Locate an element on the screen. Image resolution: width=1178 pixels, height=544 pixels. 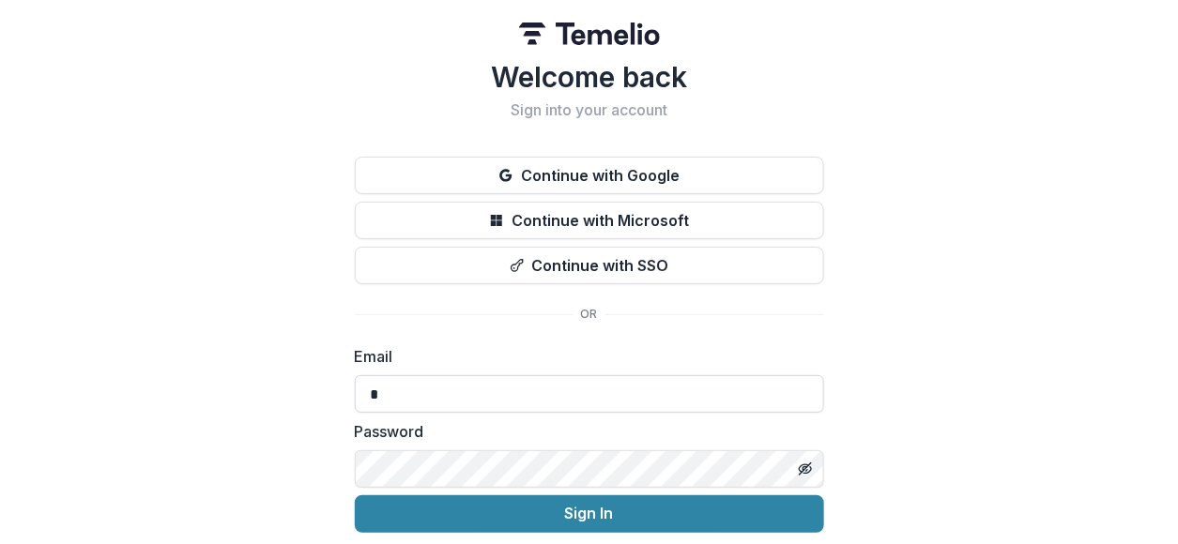
button: Continue with Microsoft is located at coordinates (589, 220).